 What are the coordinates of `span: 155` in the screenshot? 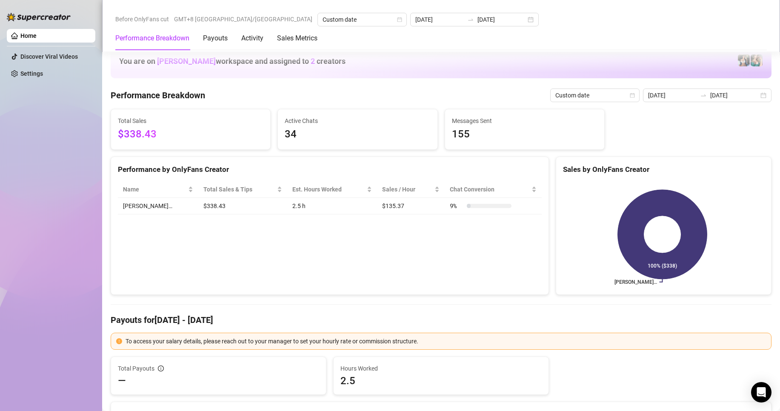 It's located at (525, 134).